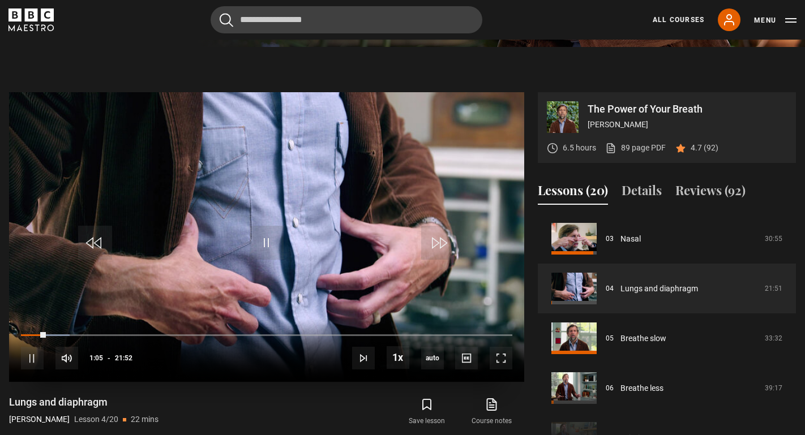 Image resolution: width=805 pixels, height=435 pixels. I want to click on button: Next Lesson, so click(364, 358).